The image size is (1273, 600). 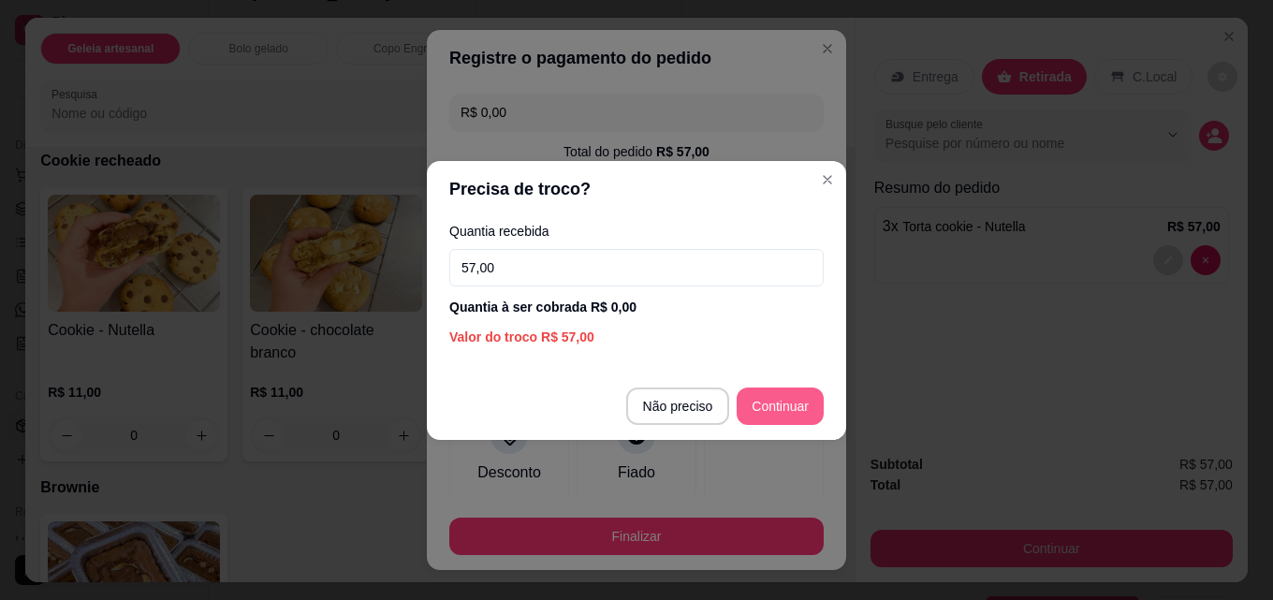 What do you see at coordinates (678, 406) in the screenshot?
I see `button: Não preciso` at bounding box center [678, 406].